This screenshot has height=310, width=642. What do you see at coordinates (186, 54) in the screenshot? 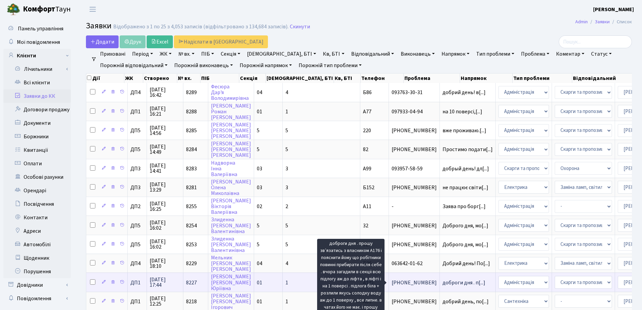
I see `a: № вх.` at bounding box center [186, 54].